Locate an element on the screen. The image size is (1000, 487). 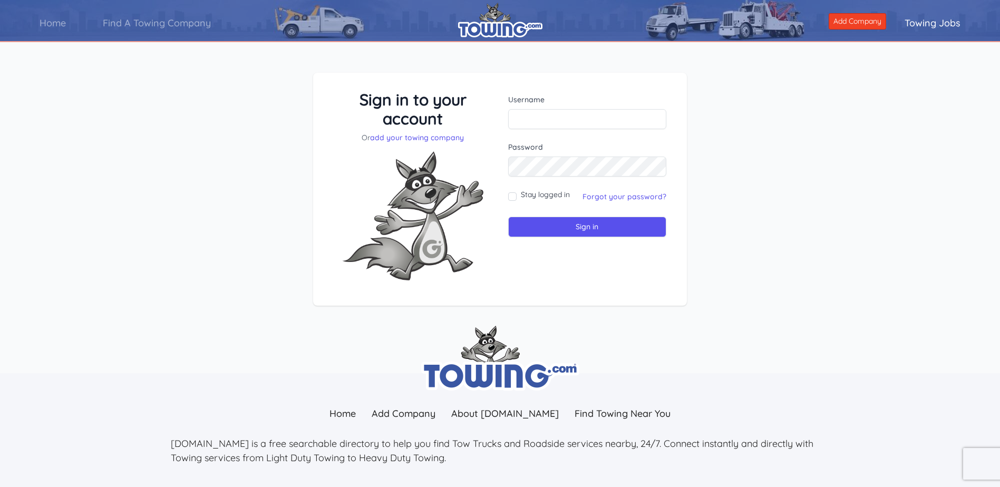
img: Fox-Excited.png is located at coordinates (413, 216).